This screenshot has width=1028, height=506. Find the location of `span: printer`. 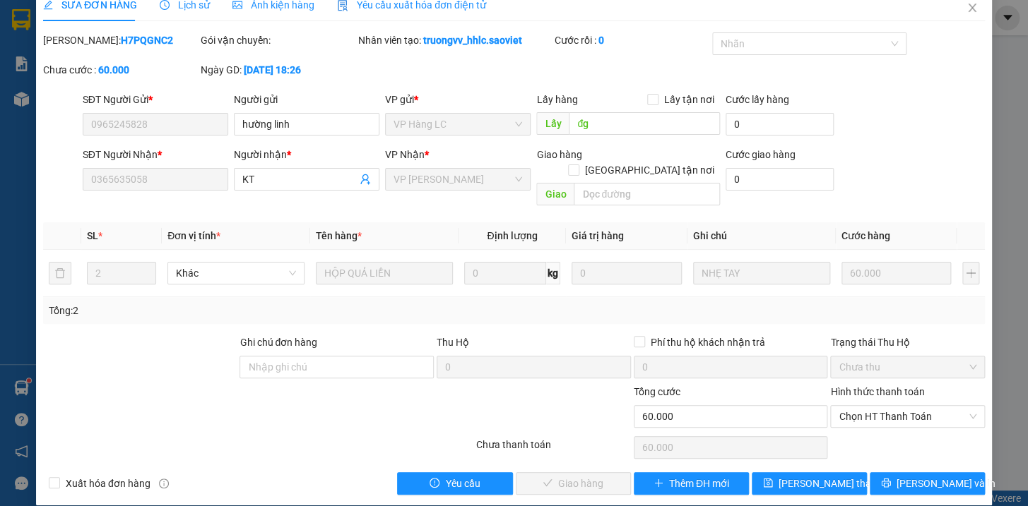

span: printer is located at coordinates (886, 484).